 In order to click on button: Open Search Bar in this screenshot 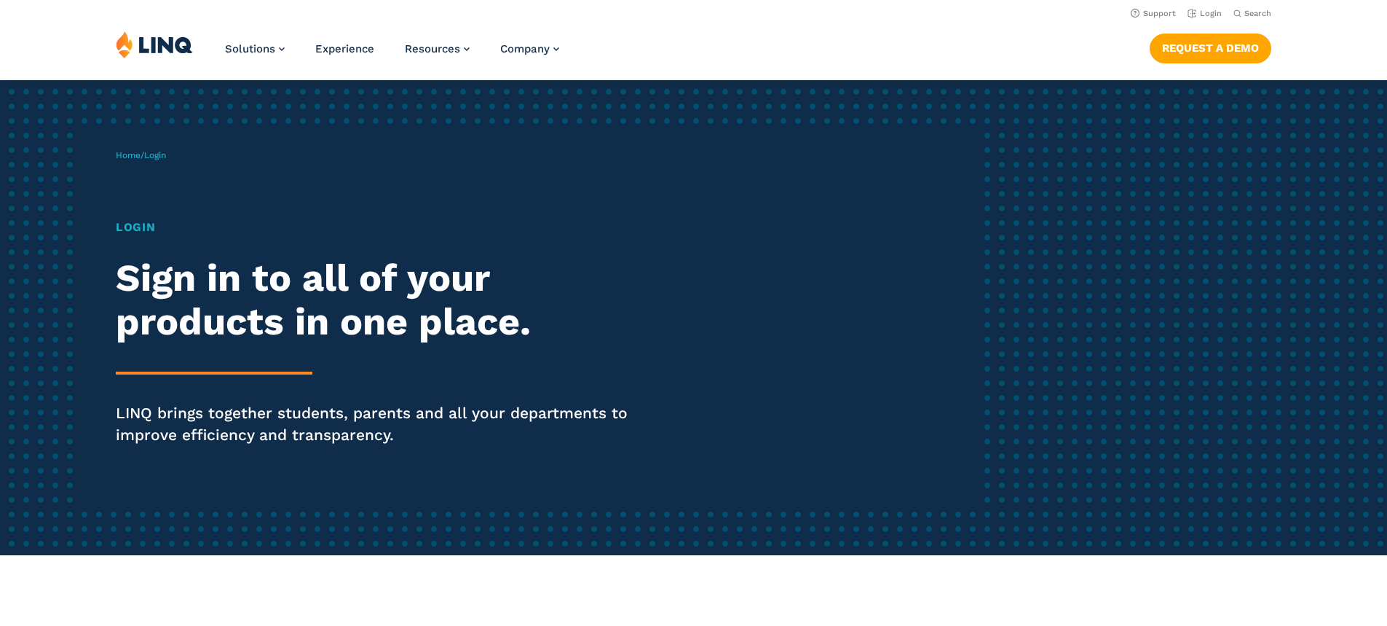, I will do `click(1253, 13)`.